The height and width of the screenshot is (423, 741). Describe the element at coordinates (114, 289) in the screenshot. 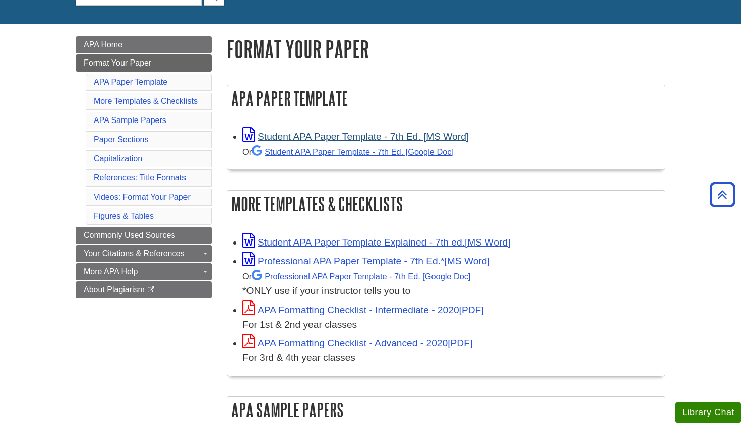

I see `span: About Plagiarism` at that location.